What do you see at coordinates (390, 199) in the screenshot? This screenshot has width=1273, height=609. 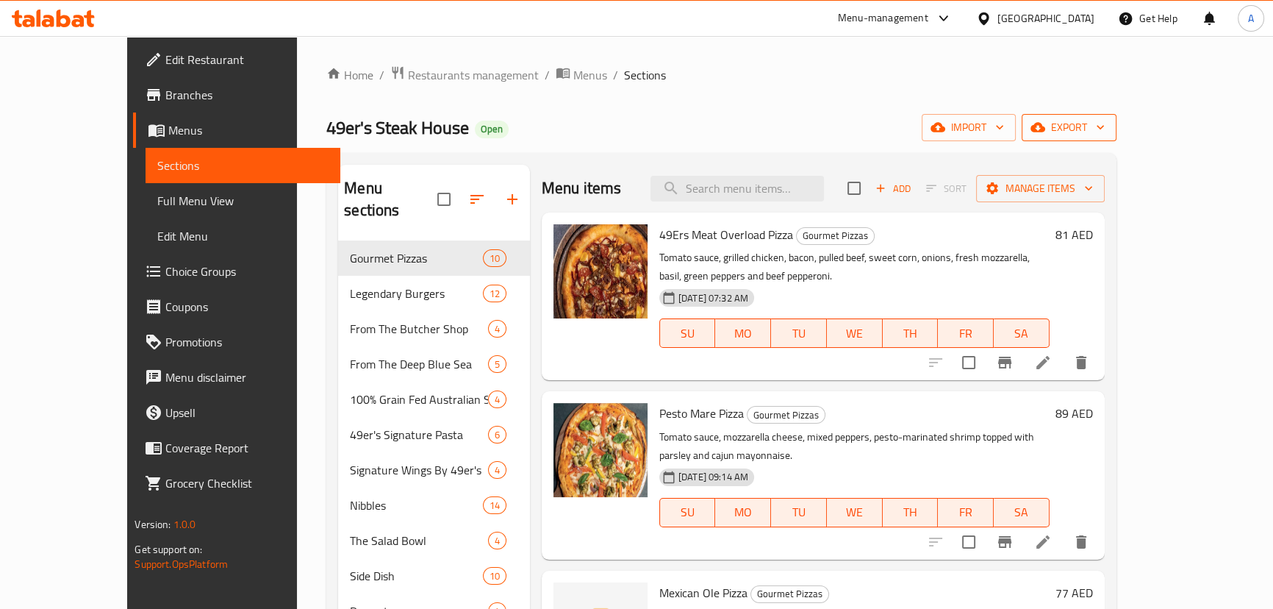 I see `h2: Menu sections` at bounding box center [390, 199].